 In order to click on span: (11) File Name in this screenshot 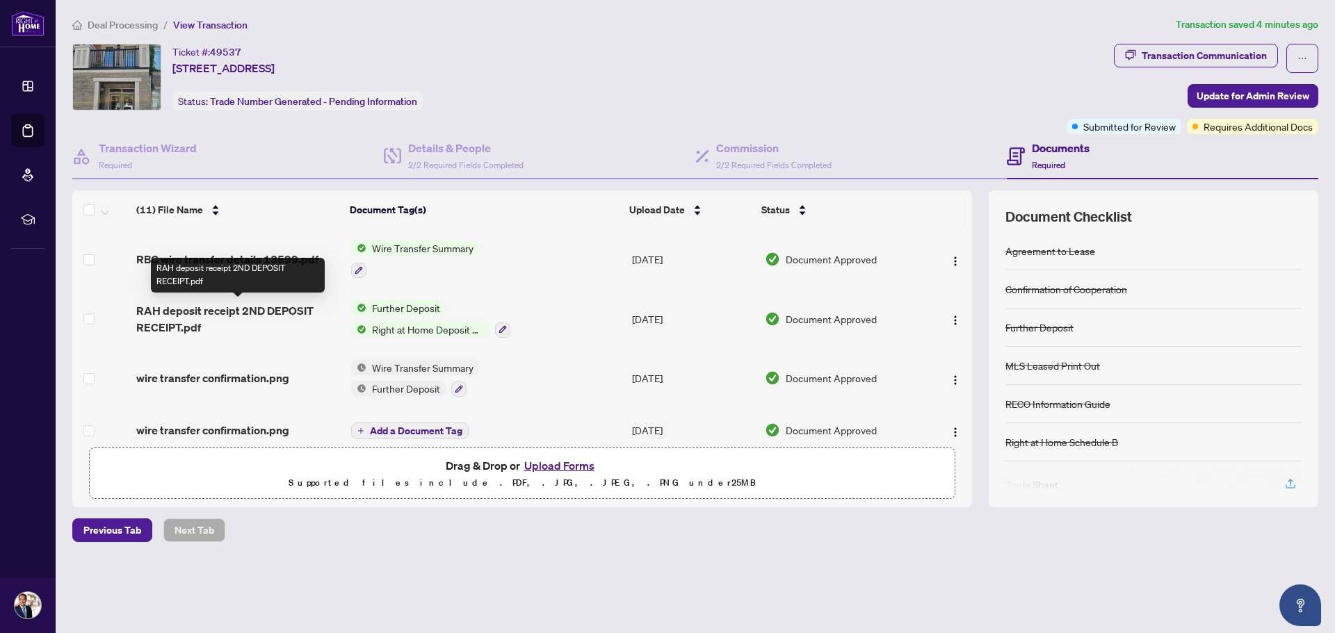, I will do `click(170, 210)`.